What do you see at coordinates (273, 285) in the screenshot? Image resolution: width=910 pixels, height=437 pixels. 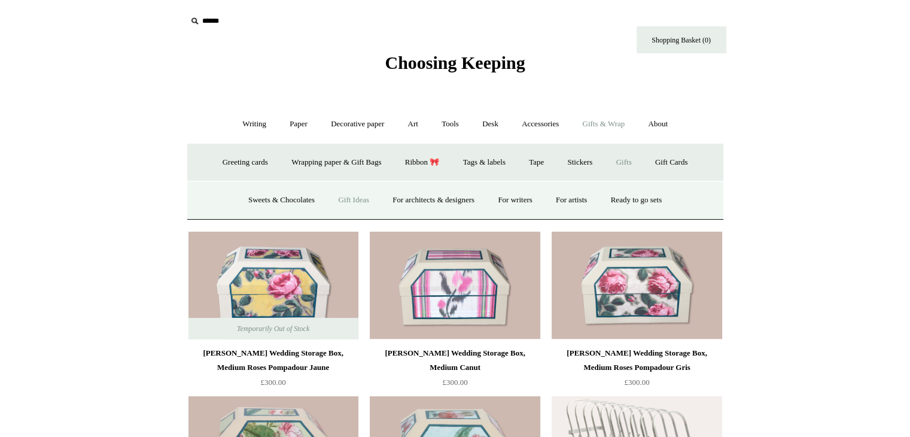 I see `a: Antoinette Poisson Wedding Storage Box, Medium Roses Pompadour Jaune Antoinette Poisson Wedding S...` at bounding box center [273, 285].